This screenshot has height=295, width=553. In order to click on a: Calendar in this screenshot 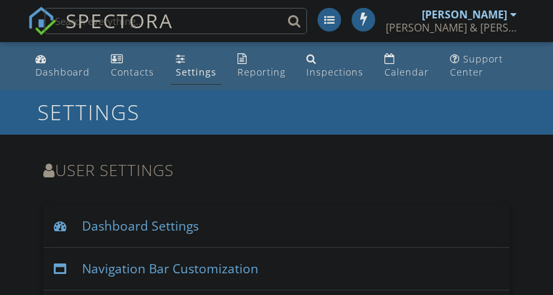, I will do `click(407, 66)`.